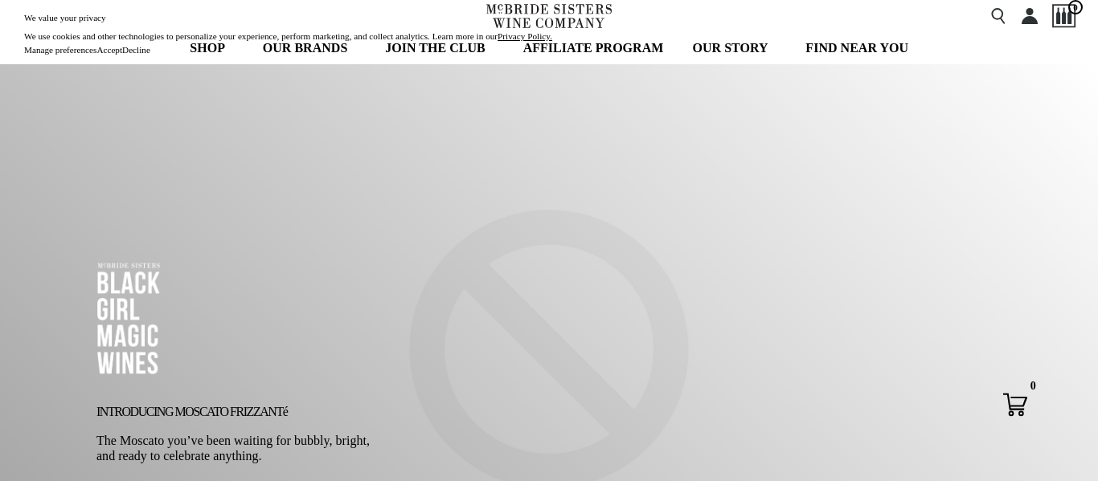  What do you see at coordinates (238, 449) in the screenshot?
I see `p: The Moscato you’ve been waiting for bubbly, bright, and ready to celebrate anything.` at bounding box center [238, 449].